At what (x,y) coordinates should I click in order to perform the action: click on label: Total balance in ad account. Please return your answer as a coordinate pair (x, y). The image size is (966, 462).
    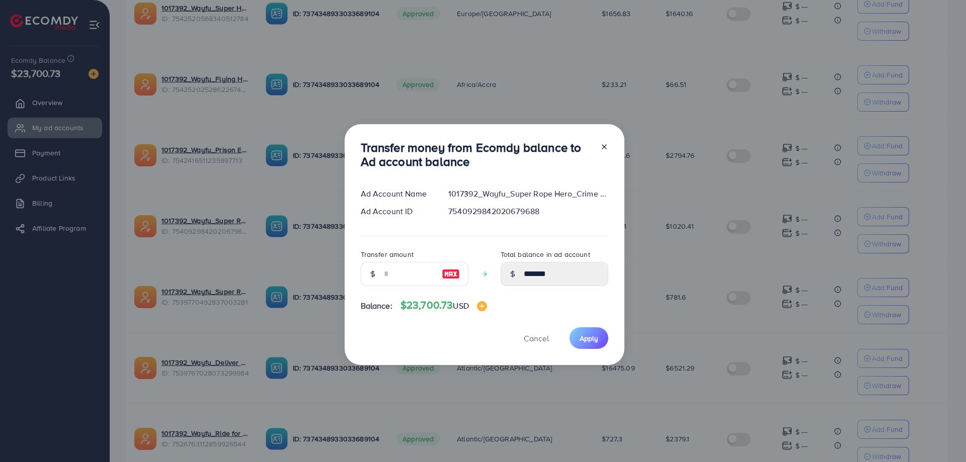
    Looking at the image, I should click on (545, 254).